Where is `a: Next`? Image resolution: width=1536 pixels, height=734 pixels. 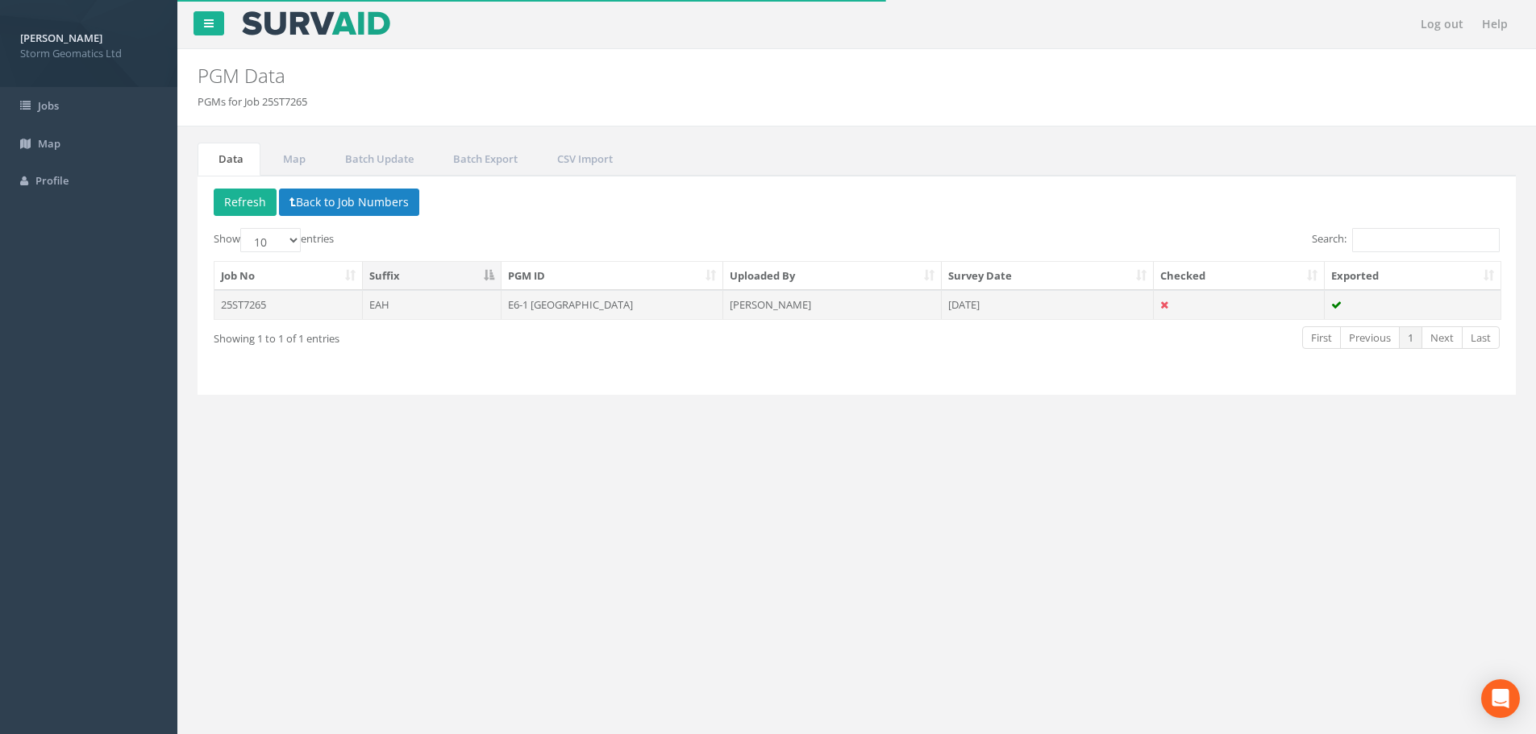 a: Next is located at coordinates (1442, 338).